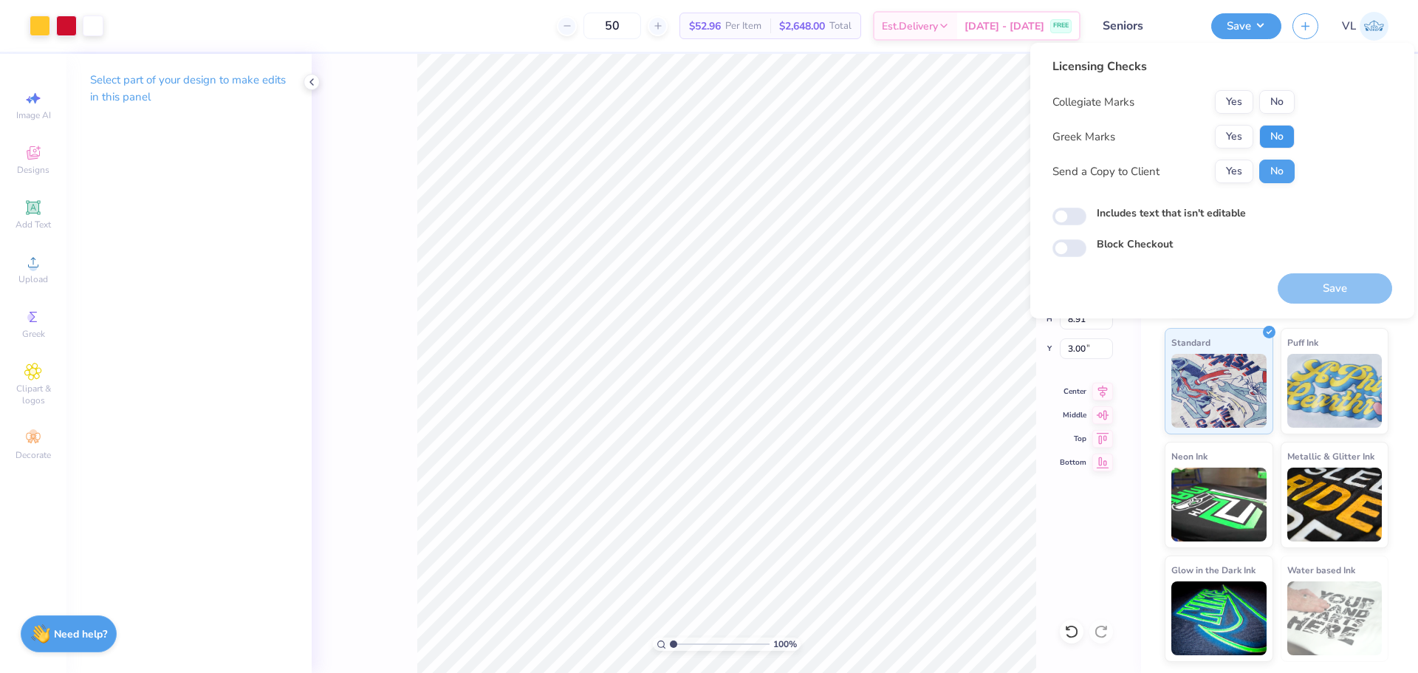 This screenshot has width=1418, height=673. Describe the element at coordinates (1322, 570) in the screenshot. I see `span: Water based Ink` at that location.